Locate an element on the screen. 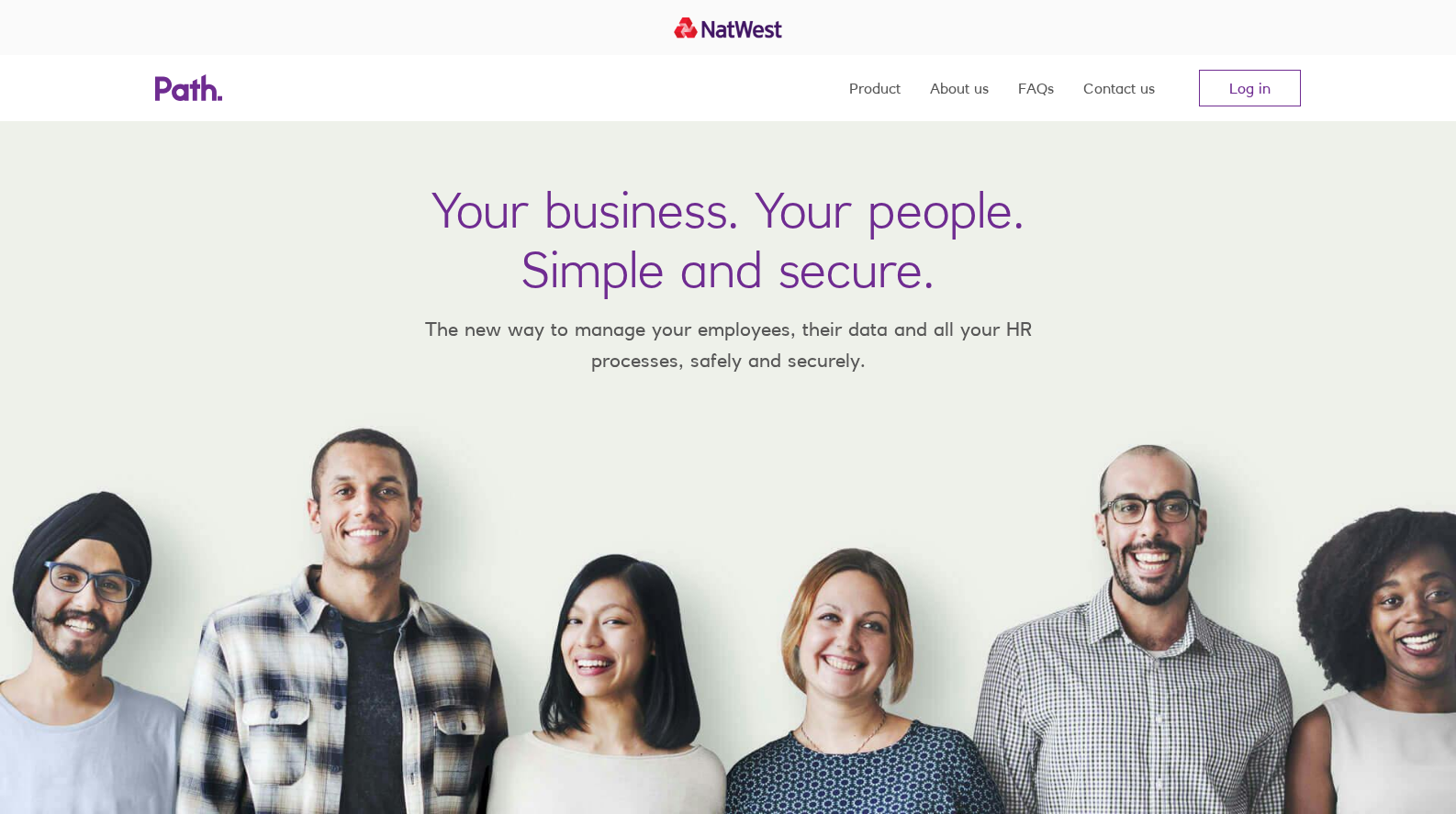 The image size is (1456, 814). a: Product is located at coordinates (875, 88).